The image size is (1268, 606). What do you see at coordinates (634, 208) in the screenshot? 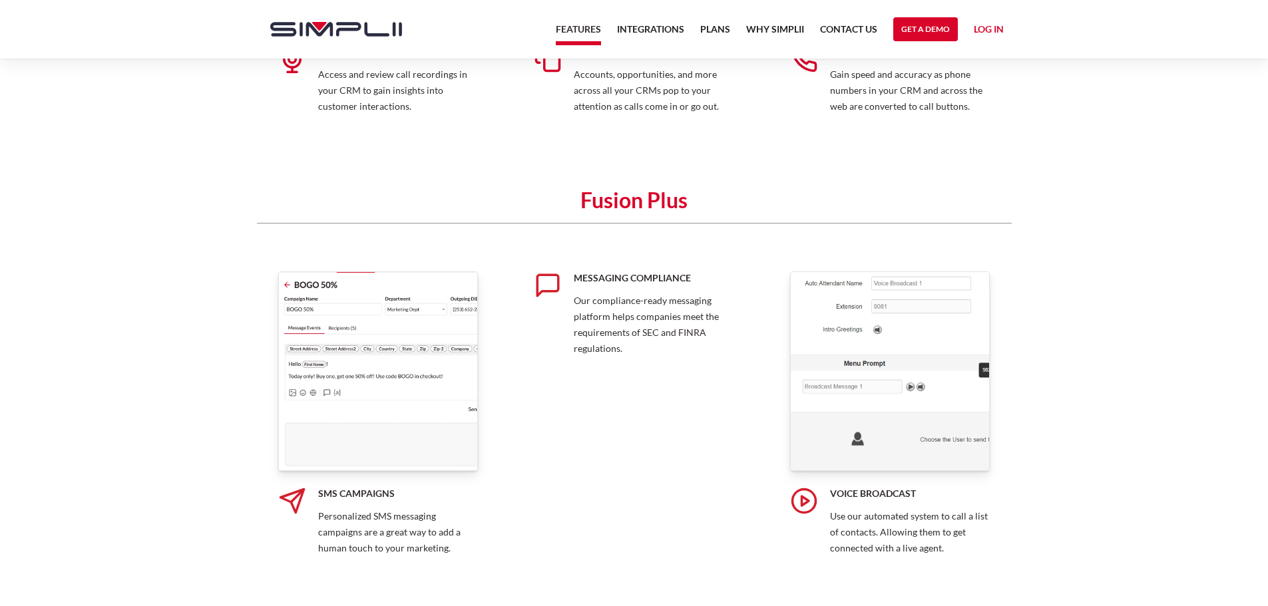
I see `h5: Fusion Plus` at bounding box center [634, 208].